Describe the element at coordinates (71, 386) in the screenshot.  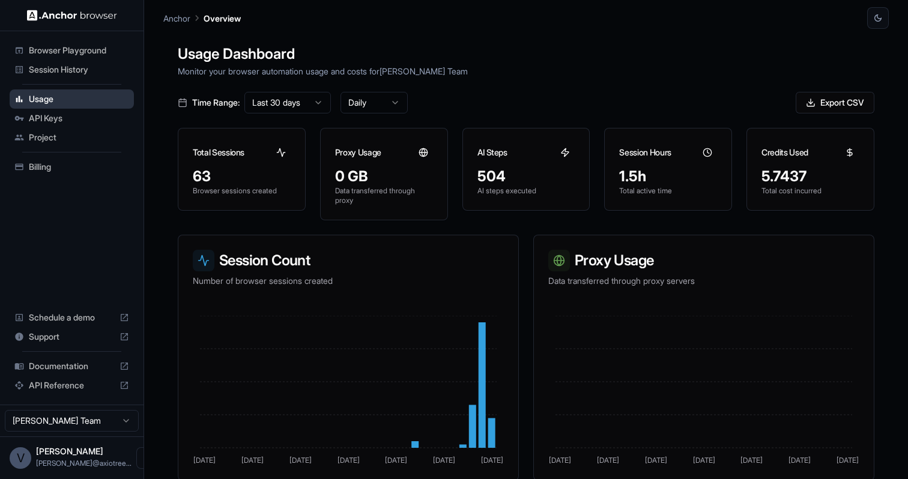
I see `span: API Reference` at that location.